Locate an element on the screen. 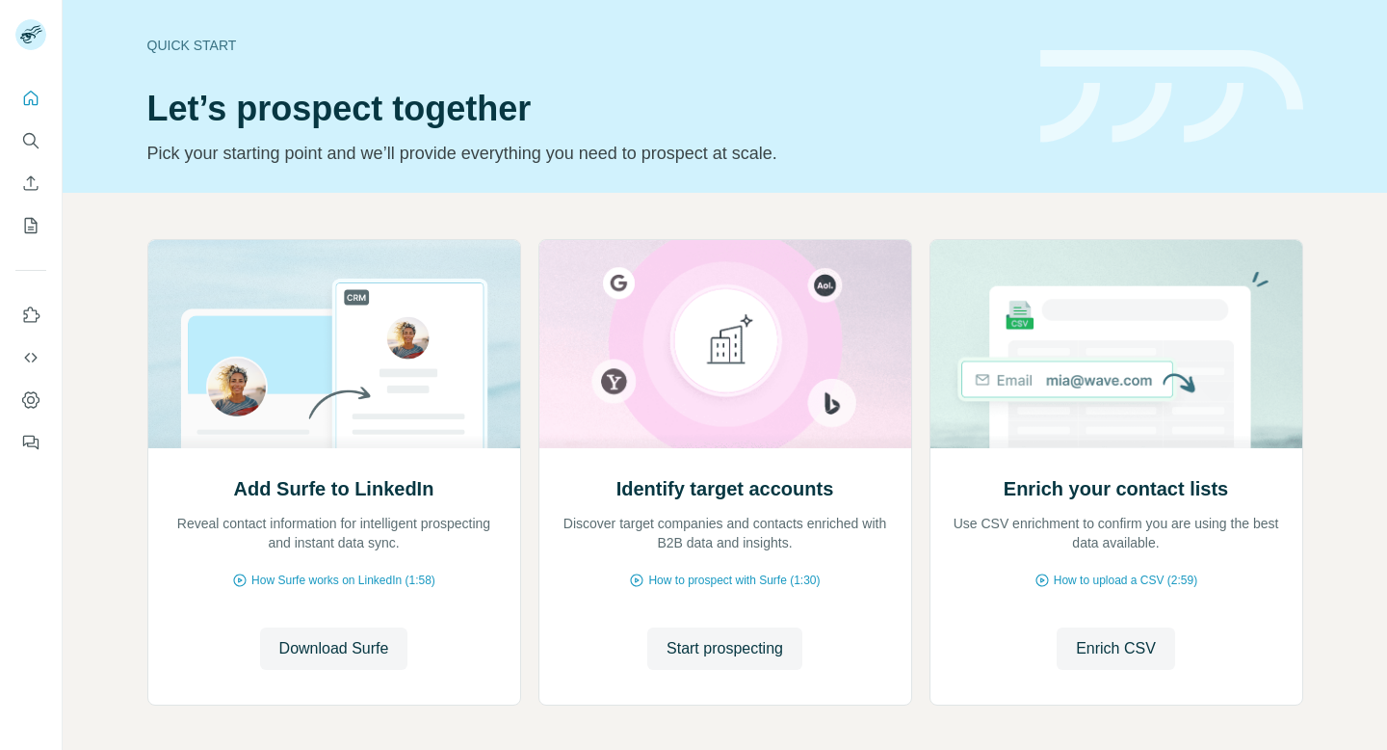 This screenshot has width=1387, height=750. span: Download Surfe is located at coordinates (334, 648).